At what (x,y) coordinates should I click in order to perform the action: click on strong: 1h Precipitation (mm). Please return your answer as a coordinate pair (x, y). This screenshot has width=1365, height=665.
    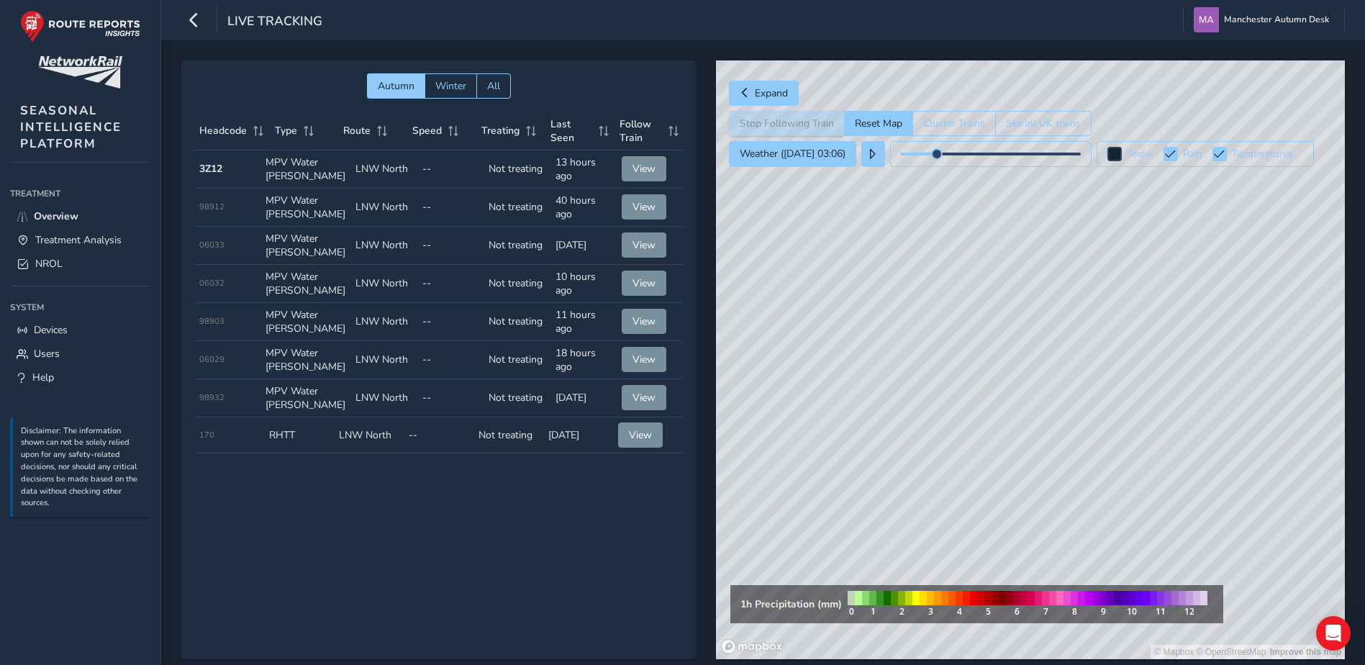
    Looking at the image, I should click on (791, 604).